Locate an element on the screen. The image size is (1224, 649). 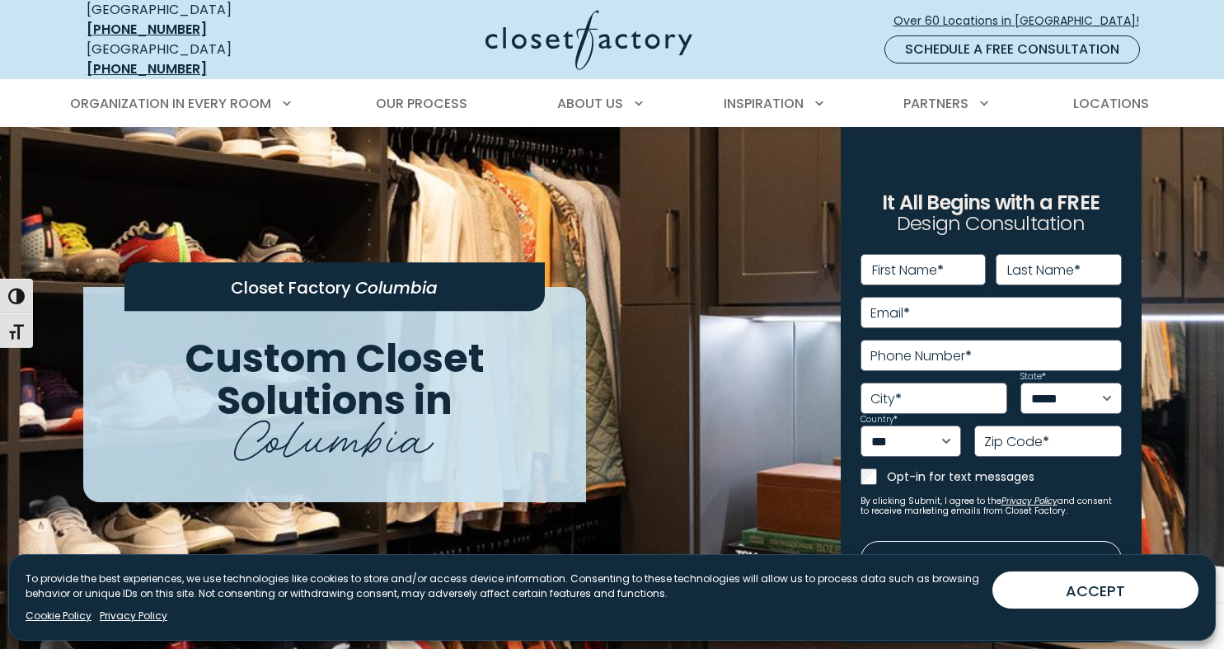
label: Opt-in for text messages is located at coordinates (1004, 476).